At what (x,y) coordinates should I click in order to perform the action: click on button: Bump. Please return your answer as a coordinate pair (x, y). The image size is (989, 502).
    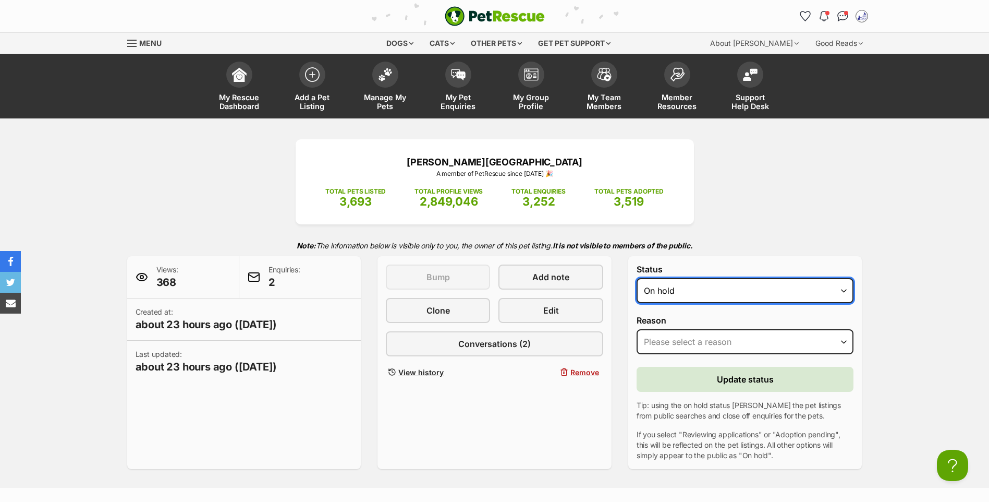
    Looking at the image, I should click on (438, 277).